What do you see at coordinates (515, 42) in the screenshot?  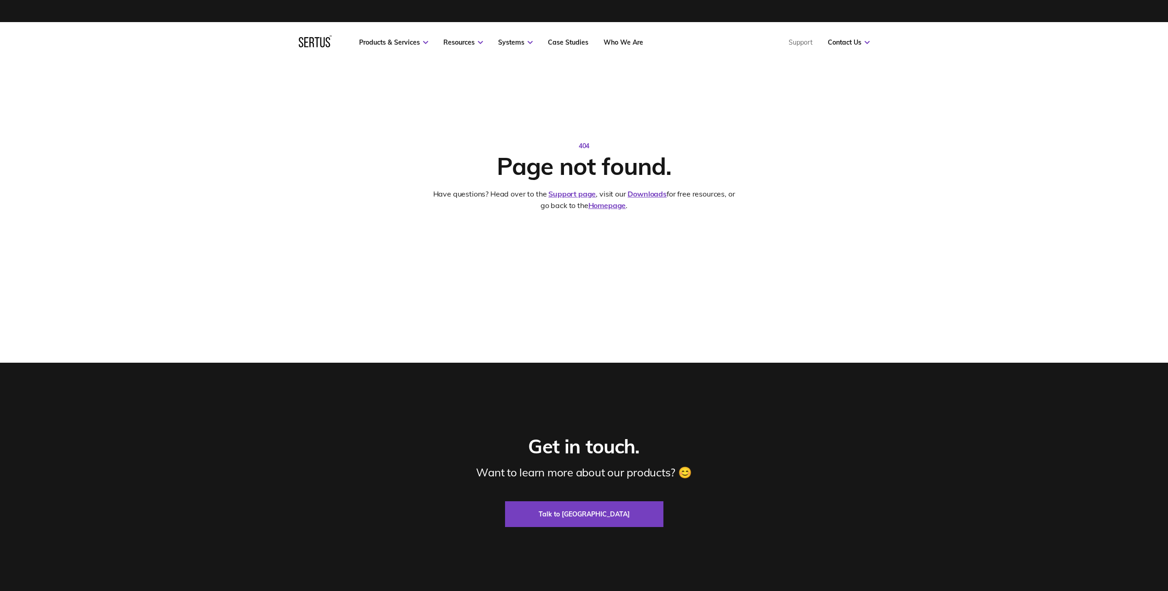 I see `a: Systems` at bounding box center [515, 42].